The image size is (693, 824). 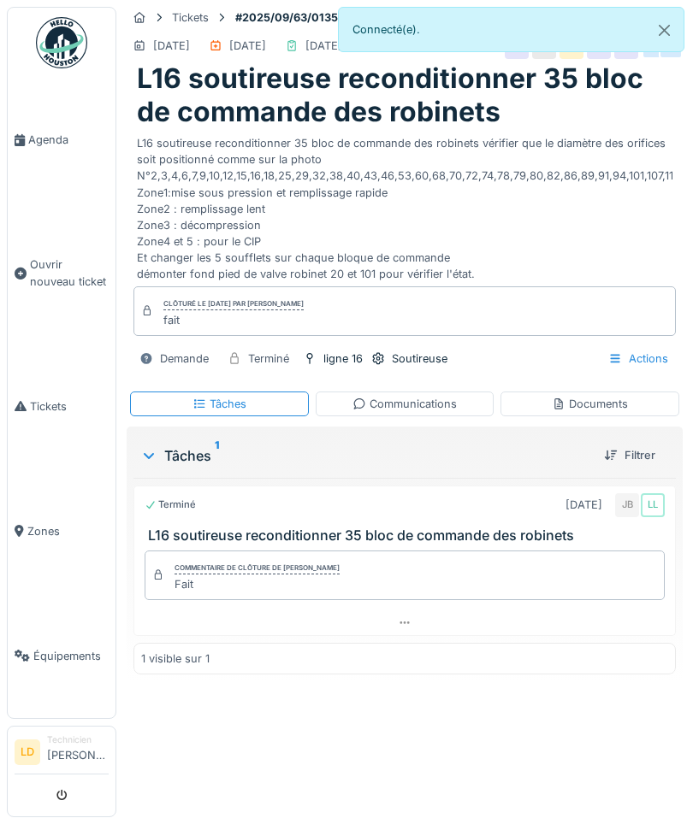 What do you see at coordinates (69, 273) in the screenshot?
I see `span: Ouvrir nouveau ticket` at bounding box center [69, 273].